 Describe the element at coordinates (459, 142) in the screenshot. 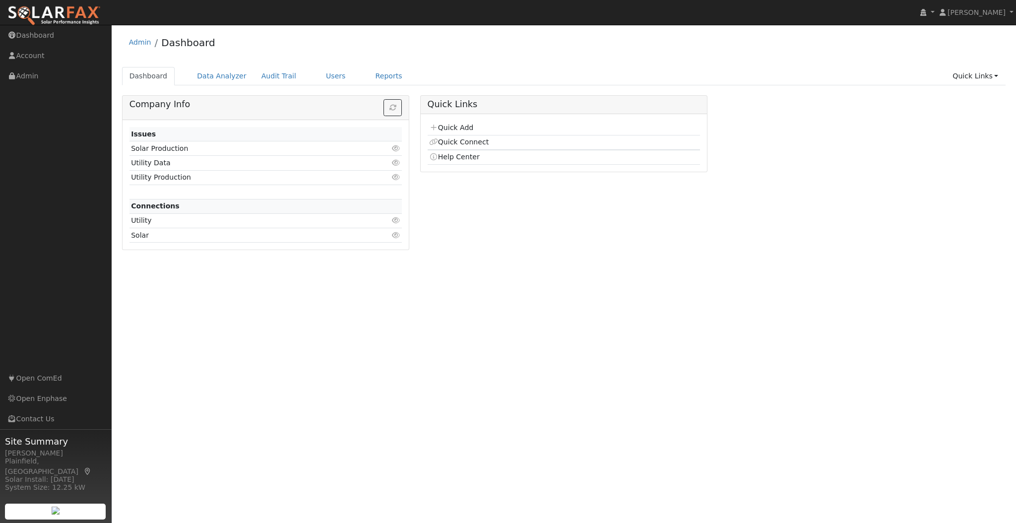

I see `a: Quick Connect` at that location.